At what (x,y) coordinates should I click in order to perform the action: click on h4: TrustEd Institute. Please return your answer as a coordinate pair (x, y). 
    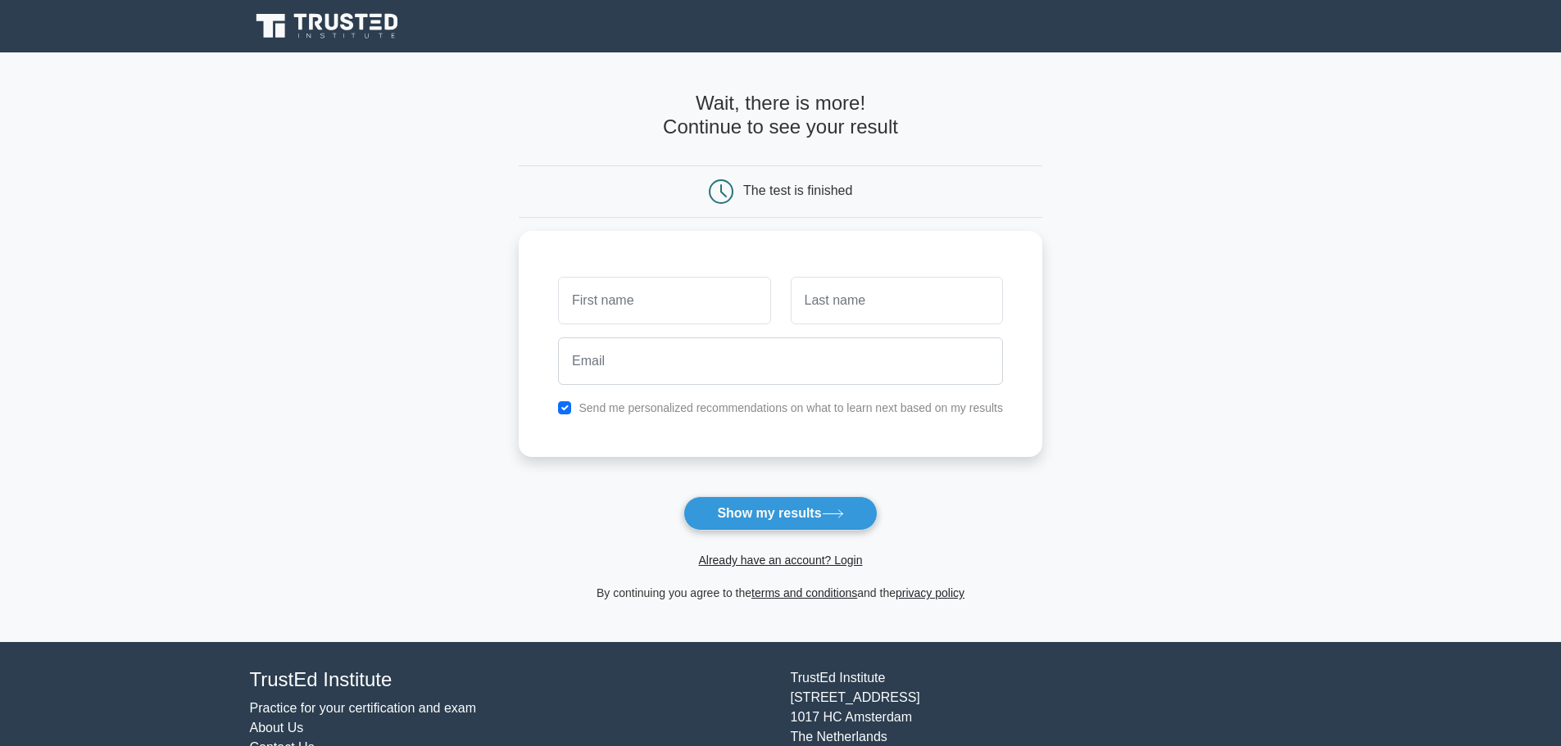
    Looking at the image, I should click on (510, 680).